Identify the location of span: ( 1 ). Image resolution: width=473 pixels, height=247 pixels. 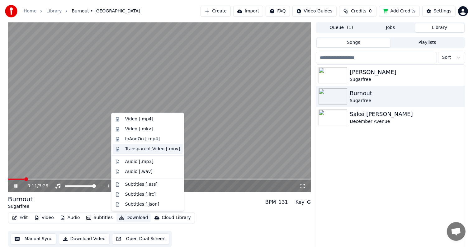
(350, 28).